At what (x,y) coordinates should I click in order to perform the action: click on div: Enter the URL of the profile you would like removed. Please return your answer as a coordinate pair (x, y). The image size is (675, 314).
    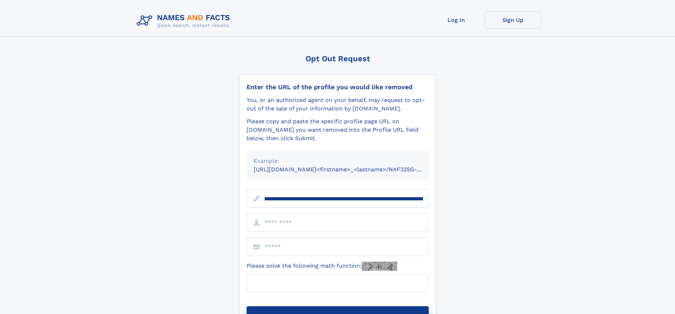
    Looking at the image, I should click on (338, 87).